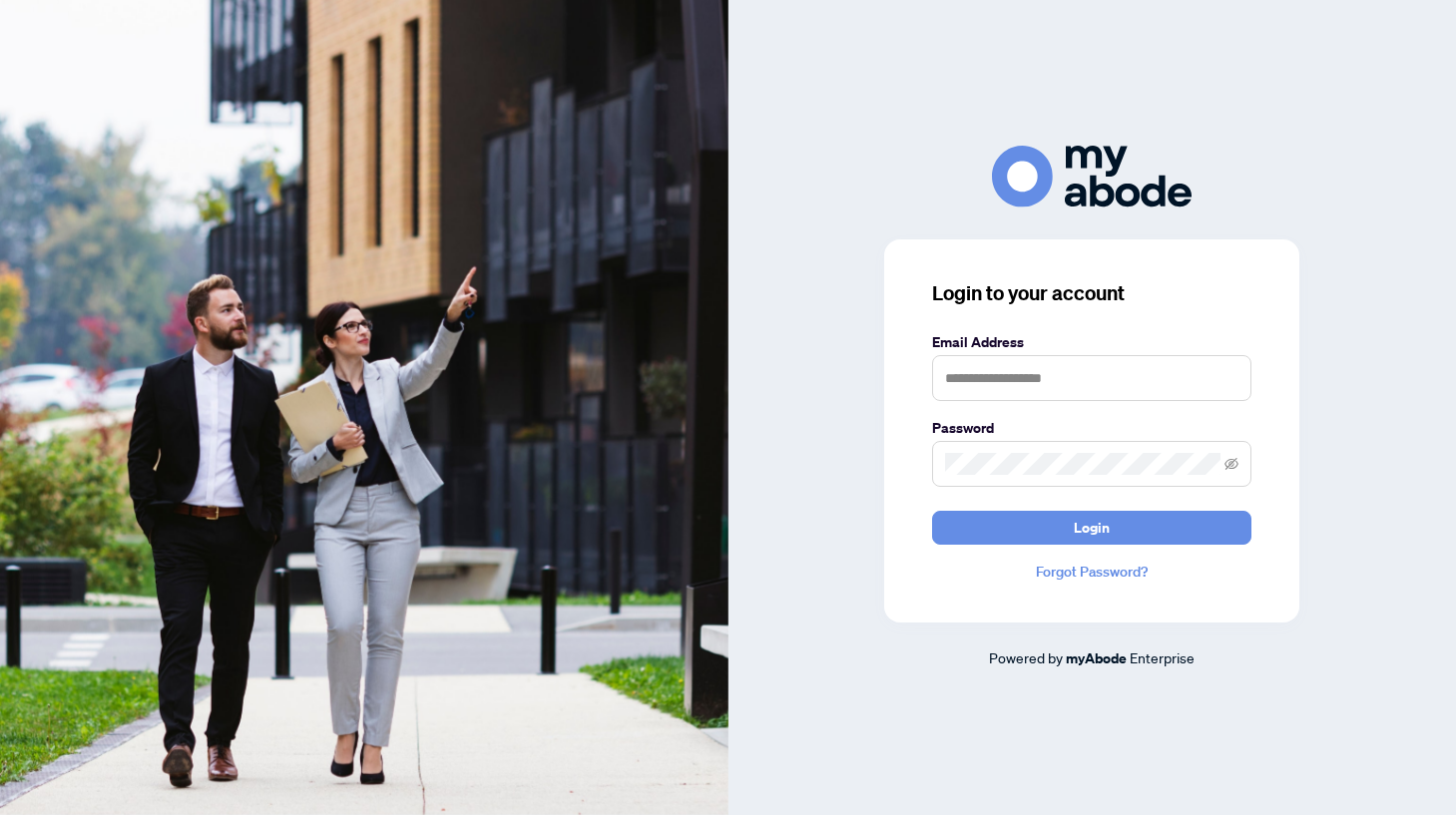  I want to click on h3: Login to your account, so click(1091, 294).